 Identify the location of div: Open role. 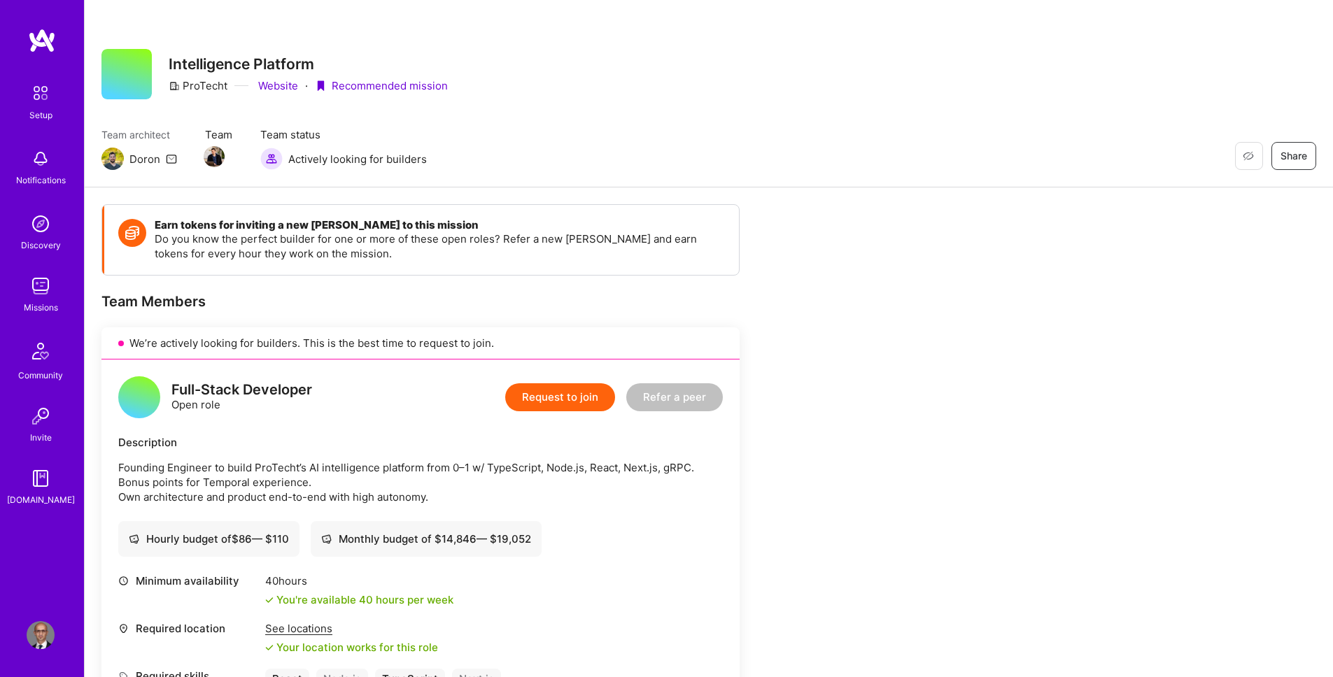
(241, 397).